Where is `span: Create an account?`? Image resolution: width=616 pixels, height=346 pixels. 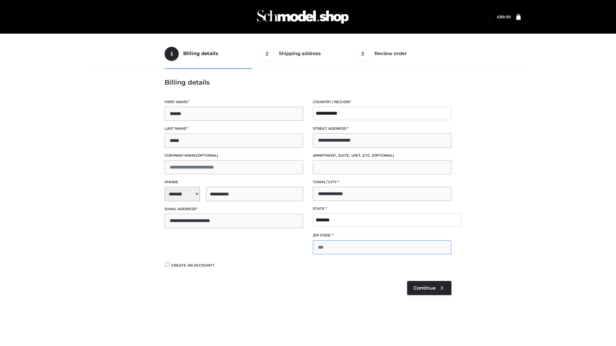
span: Create an account? is located at coordinates (193, 266).